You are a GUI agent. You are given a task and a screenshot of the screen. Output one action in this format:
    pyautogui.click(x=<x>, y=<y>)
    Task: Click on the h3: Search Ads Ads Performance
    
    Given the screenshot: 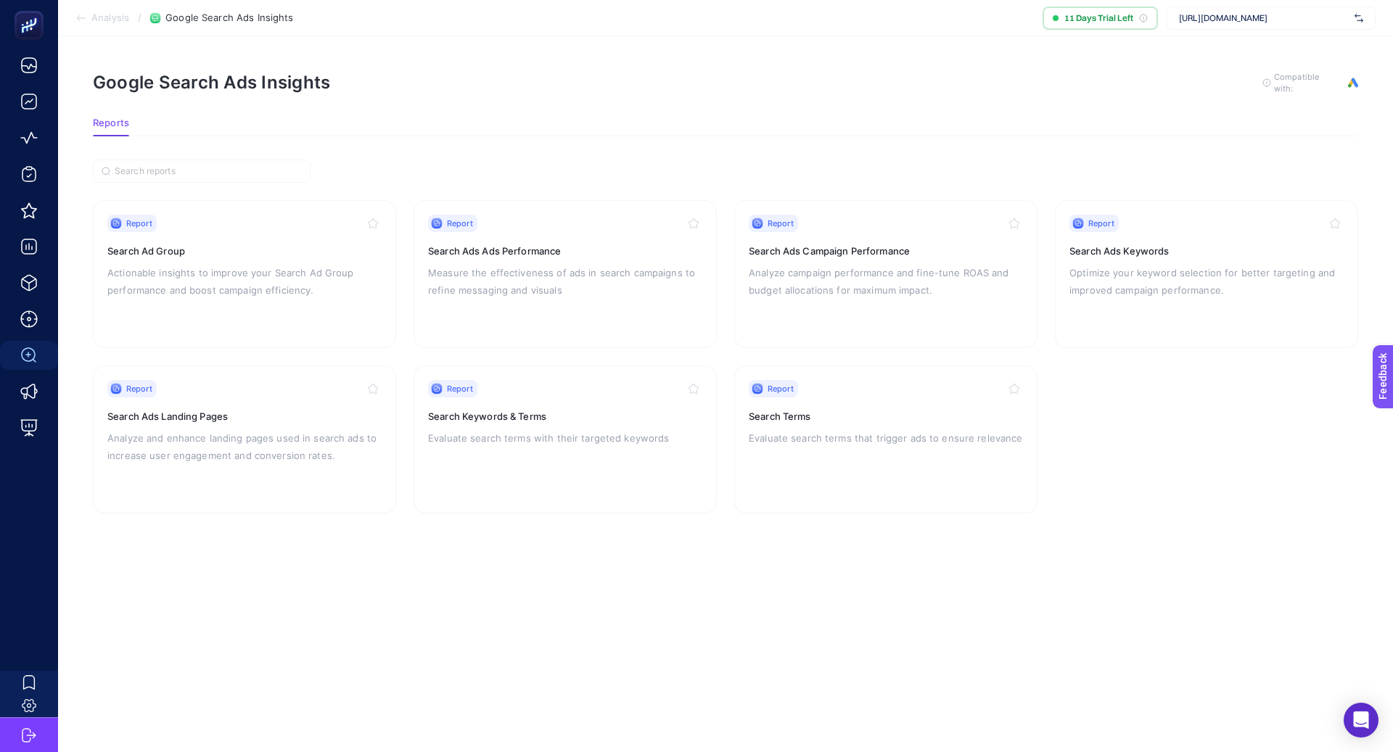 What is the action you would take?
    pyautogui.click(x=565, y=251)
    